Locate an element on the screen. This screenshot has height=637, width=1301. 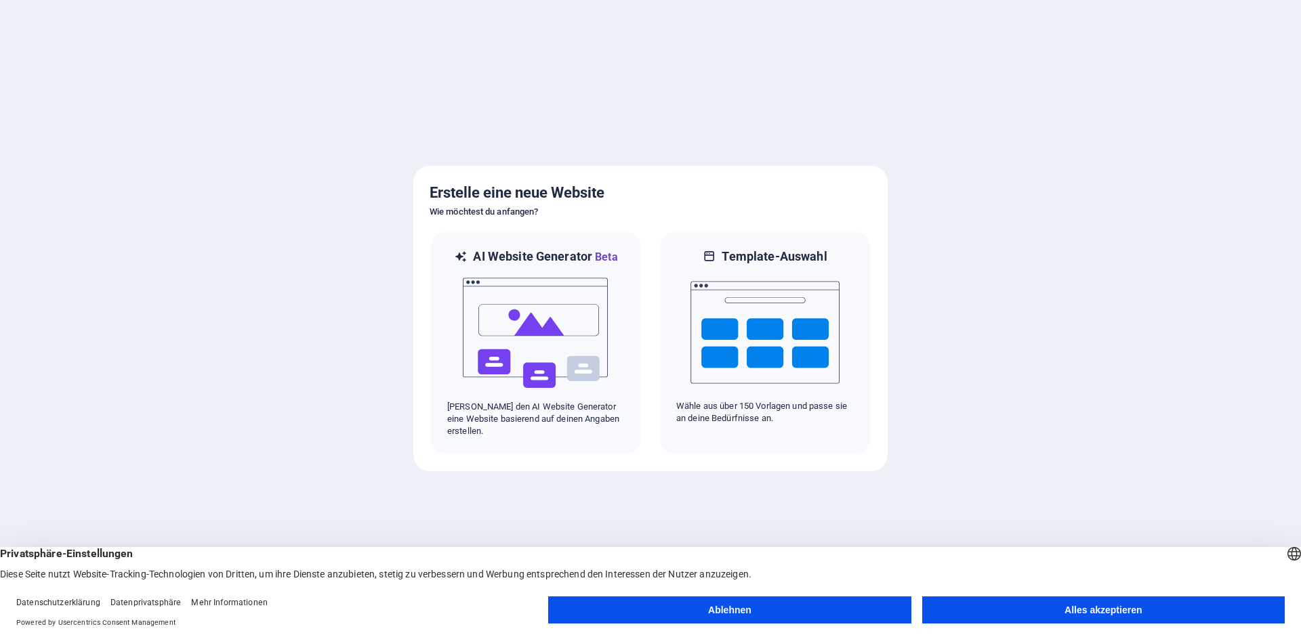
h6: Template-Auswahl is located at coordinates (774, 257).